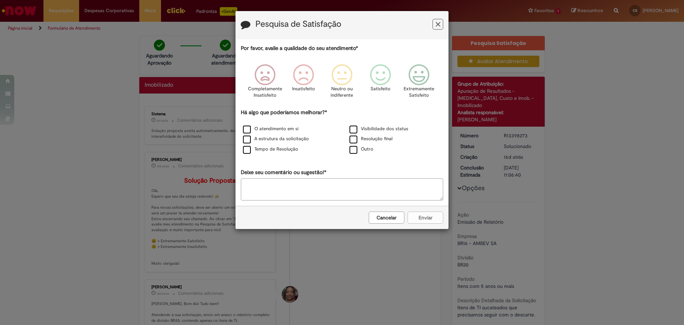 The width and height of the screenshot is (684, 325). Describe the element at coordinates (387, 217) in the screenshot. I see `button: Cancelar` at that location.